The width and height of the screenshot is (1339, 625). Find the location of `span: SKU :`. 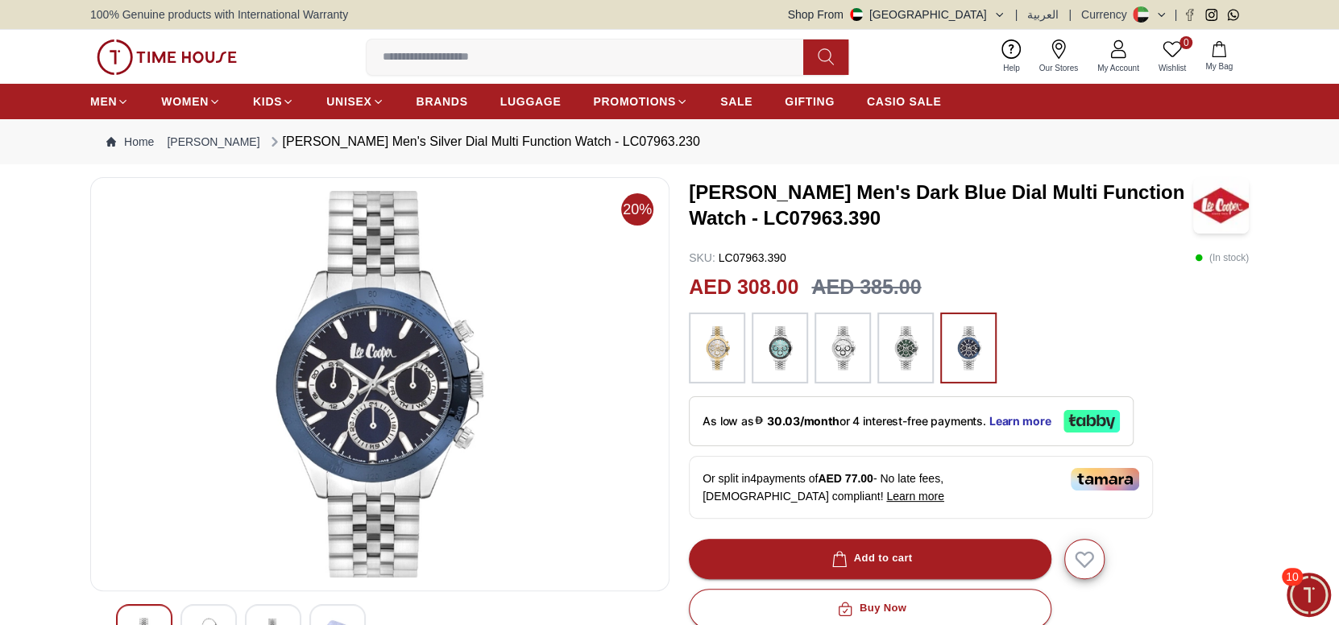

span: SKU : is located at coordinates (702, 258).